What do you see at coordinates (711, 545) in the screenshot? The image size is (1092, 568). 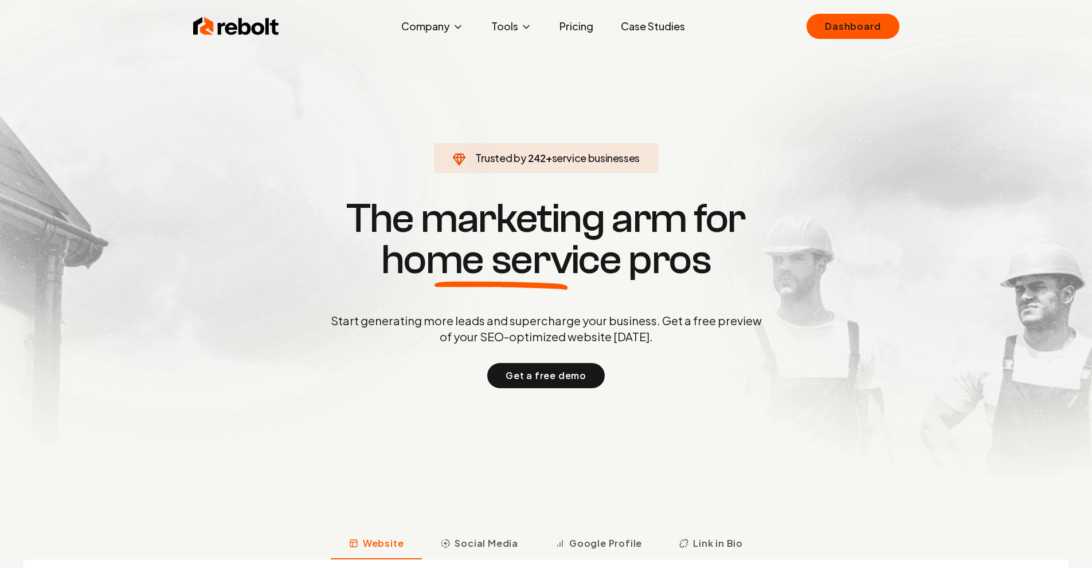 I see `button: Link in Bio` at bounding box center [711, 545].